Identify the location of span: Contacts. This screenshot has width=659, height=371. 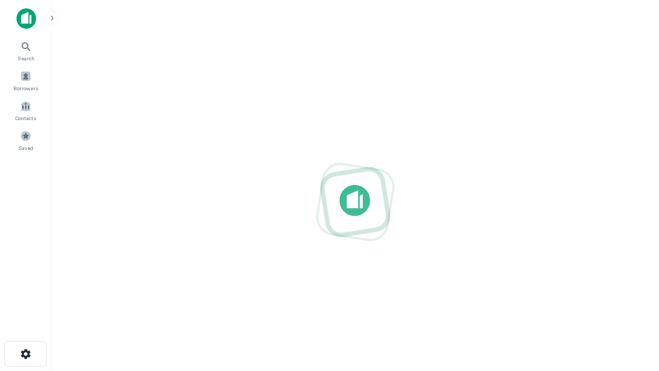
(26, 118).